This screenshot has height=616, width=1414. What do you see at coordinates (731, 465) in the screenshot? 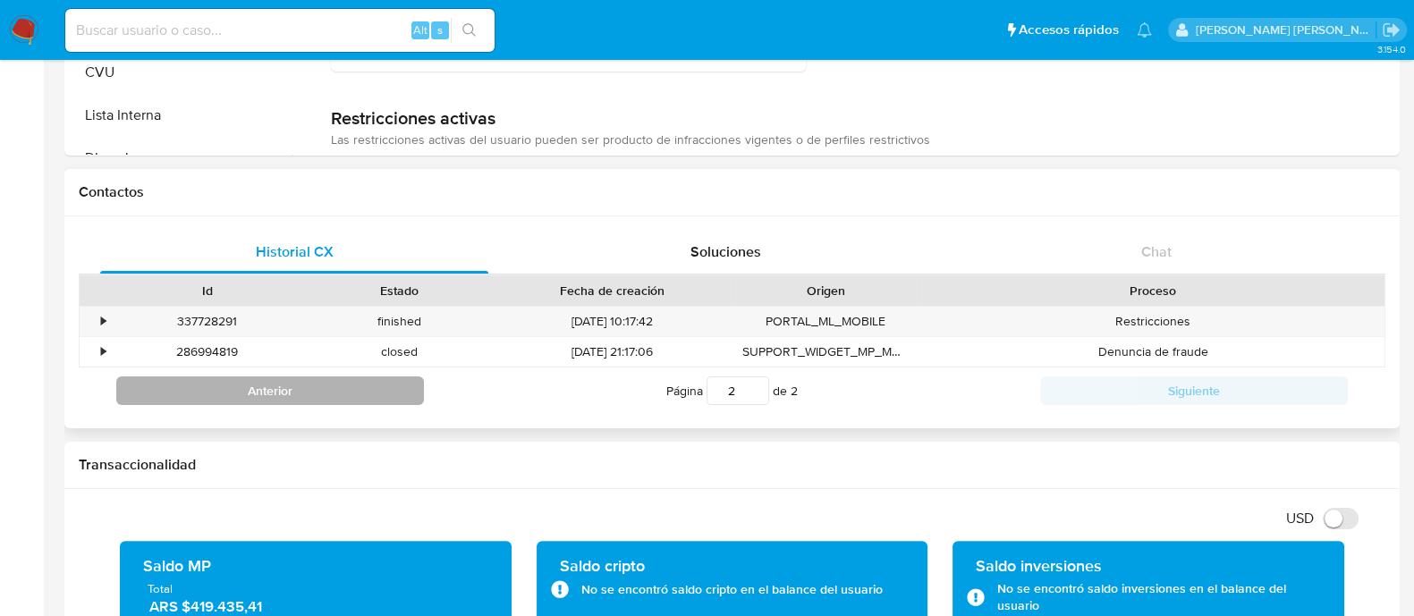
I see `h1: Transaccionalidad` at bounding box center [731, 465].